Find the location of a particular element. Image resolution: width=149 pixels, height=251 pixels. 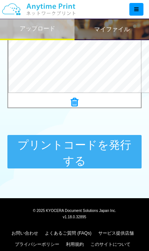

h2: アップロード is located at coordinates (38, 29).